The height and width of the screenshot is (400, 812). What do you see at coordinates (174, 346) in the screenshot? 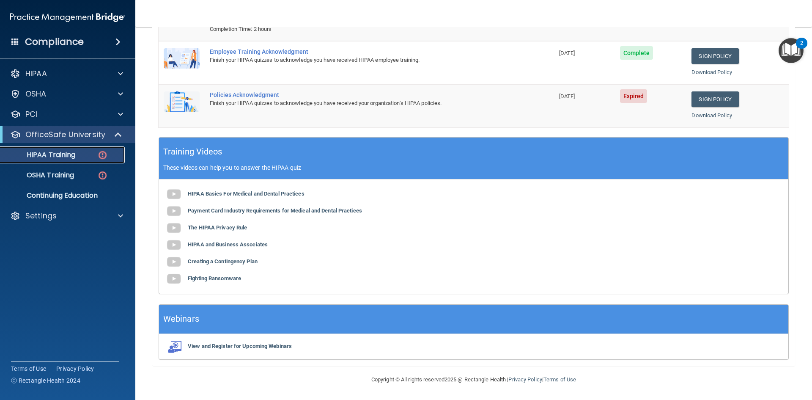
I see `img: webinarIcon.c7ebbf15.png` at bounding box center [174, 346].